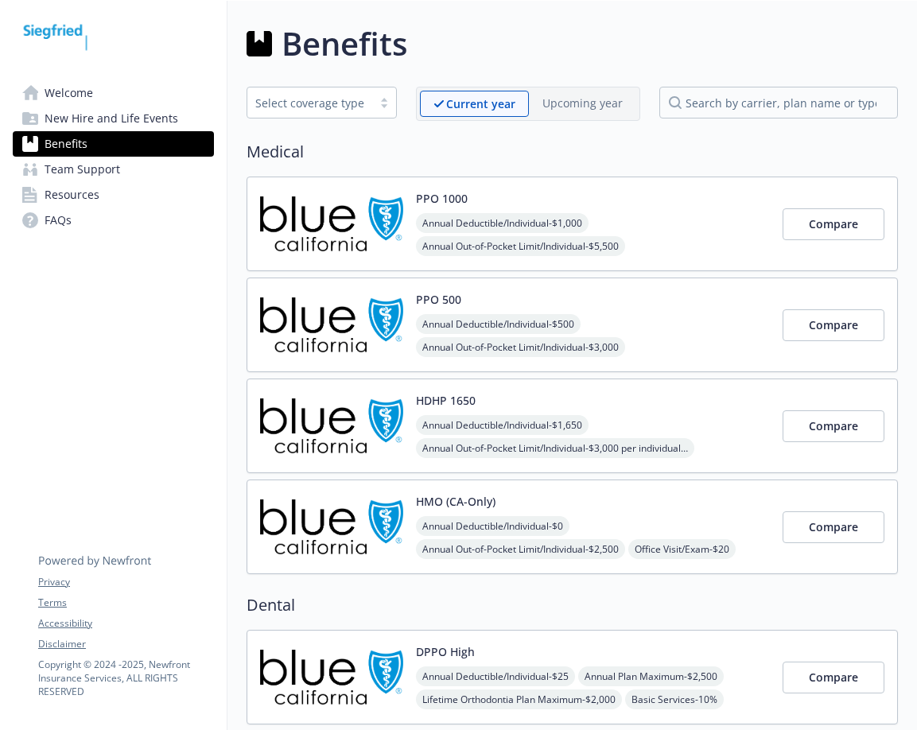 This screenshot has height=730, width=917. Describe the element at coordinates (480, 103) in the screenshot. I see `p: Current year` at that location.